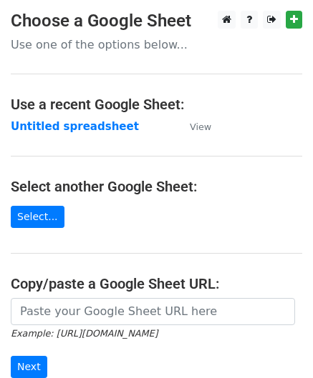  I want to click on h4: Use a recent Google Sheet:, so click(156, 104).